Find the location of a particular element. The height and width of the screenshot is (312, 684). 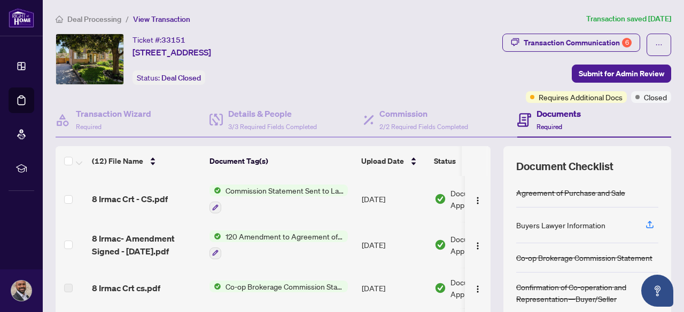

span: 8 Irmac Crt - CS.pdf is located at coordinates (130, 199).